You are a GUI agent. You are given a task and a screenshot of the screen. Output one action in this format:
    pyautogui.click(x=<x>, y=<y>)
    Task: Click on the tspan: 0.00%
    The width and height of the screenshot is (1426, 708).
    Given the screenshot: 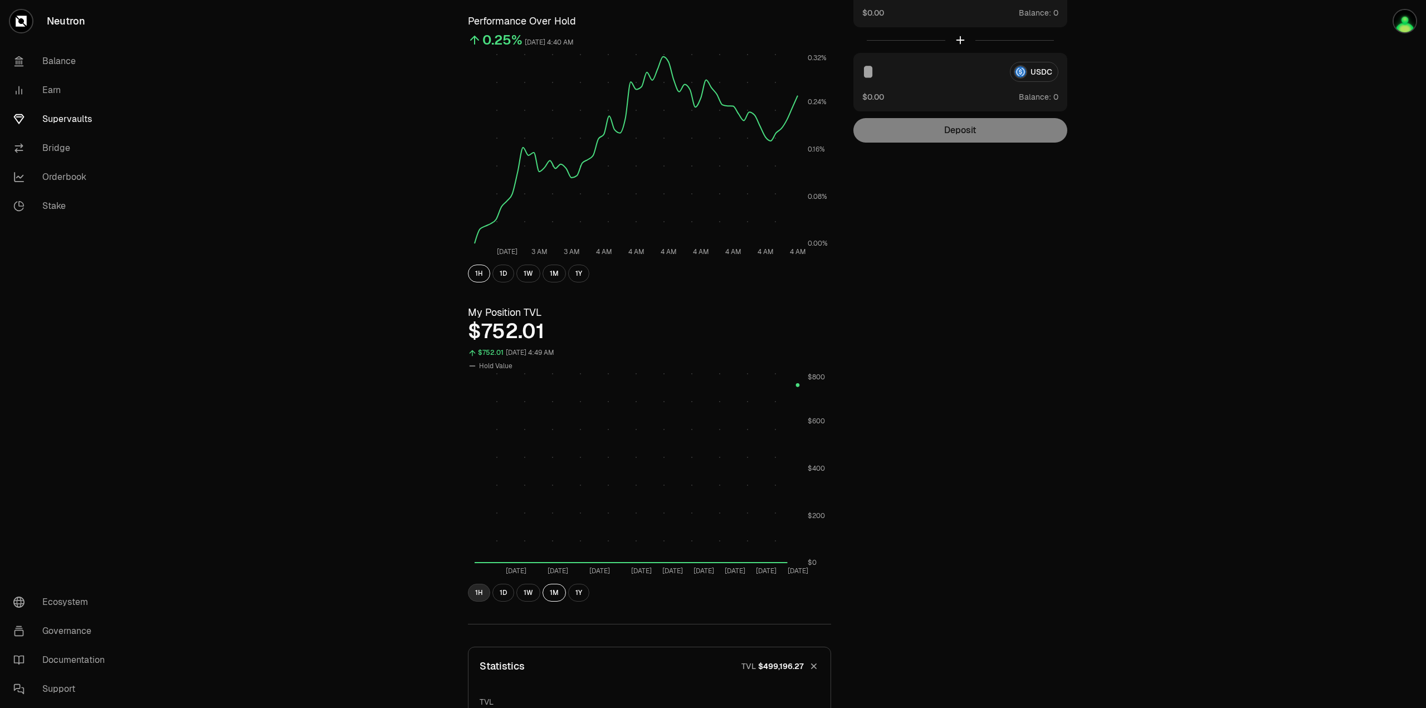 What is the action you would take?
    pyautogui.click(x=818, y=243)
    